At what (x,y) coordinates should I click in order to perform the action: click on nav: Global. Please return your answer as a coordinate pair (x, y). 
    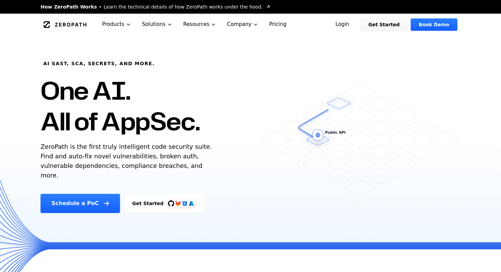
    Looking at the image, I should click on (251, 24).